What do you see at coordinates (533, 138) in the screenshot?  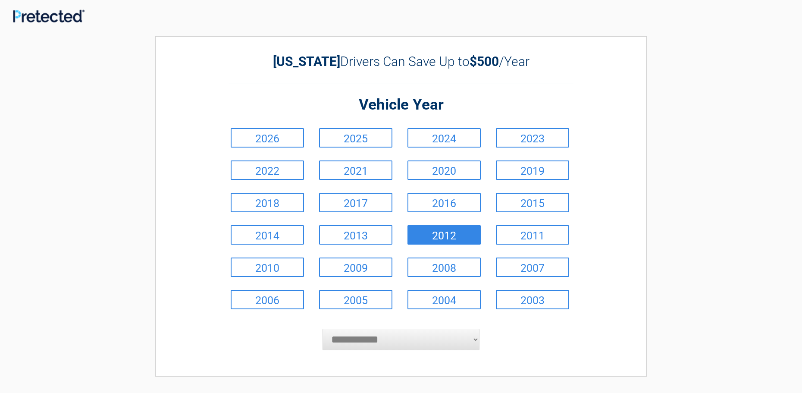 I see `a: 2023` at bounding box center [533, 138].